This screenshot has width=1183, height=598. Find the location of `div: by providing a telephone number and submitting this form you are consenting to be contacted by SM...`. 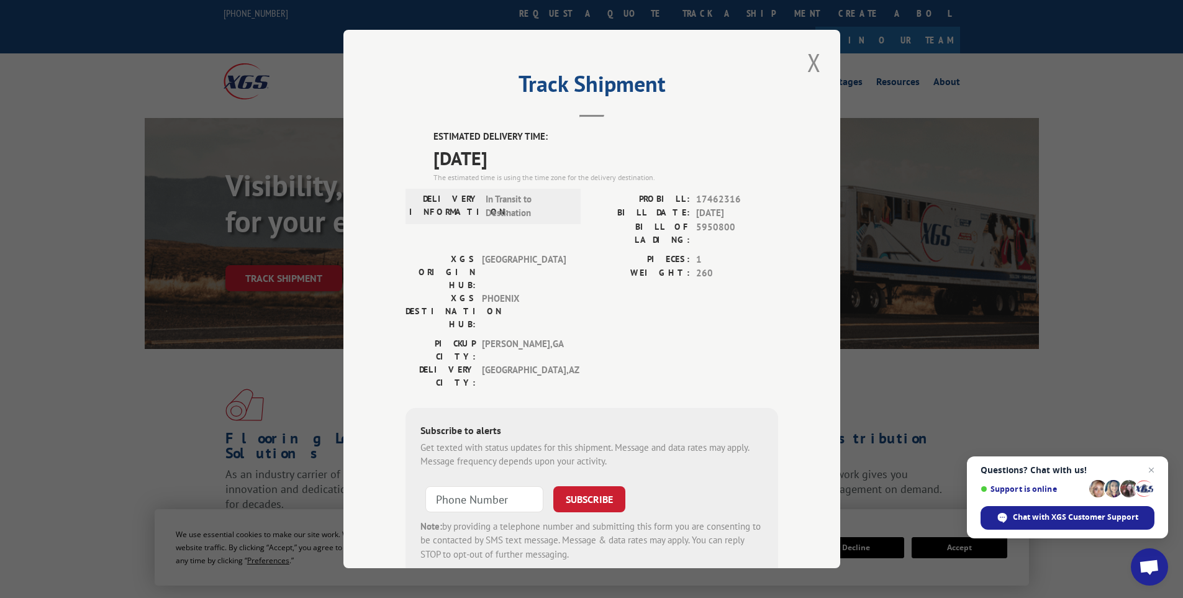

div: by providing a telephone number and submitting this form you are consenting to be contacted by SM... is located at coordinates (592, 541).